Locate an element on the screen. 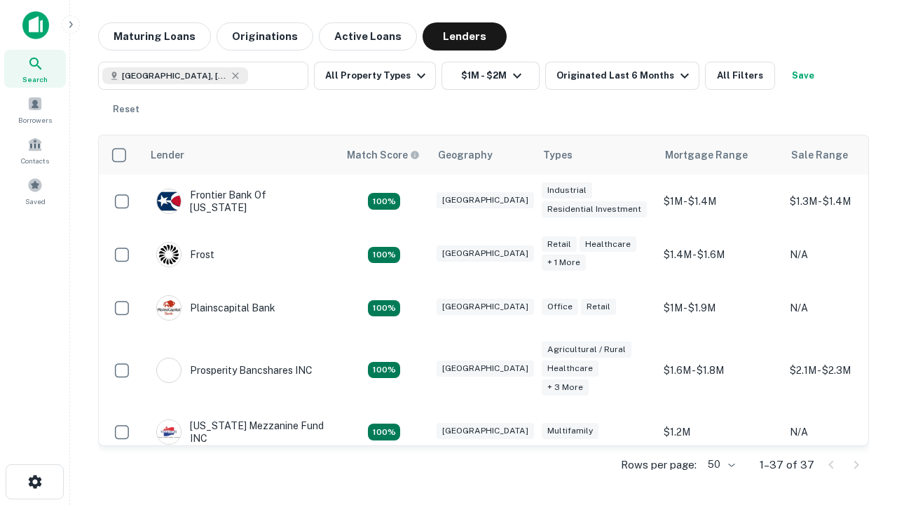  div: Geography is located at coordinates (465, 155).